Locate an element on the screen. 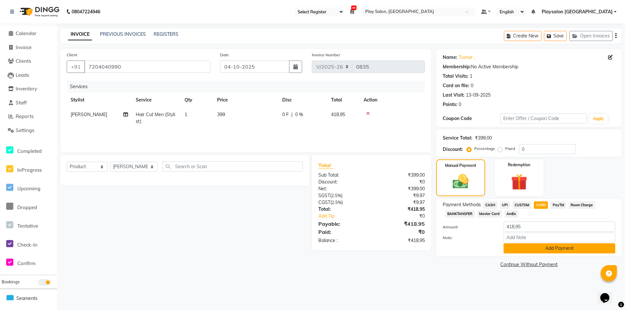  span: Clients is located at coordinates (23, 61).